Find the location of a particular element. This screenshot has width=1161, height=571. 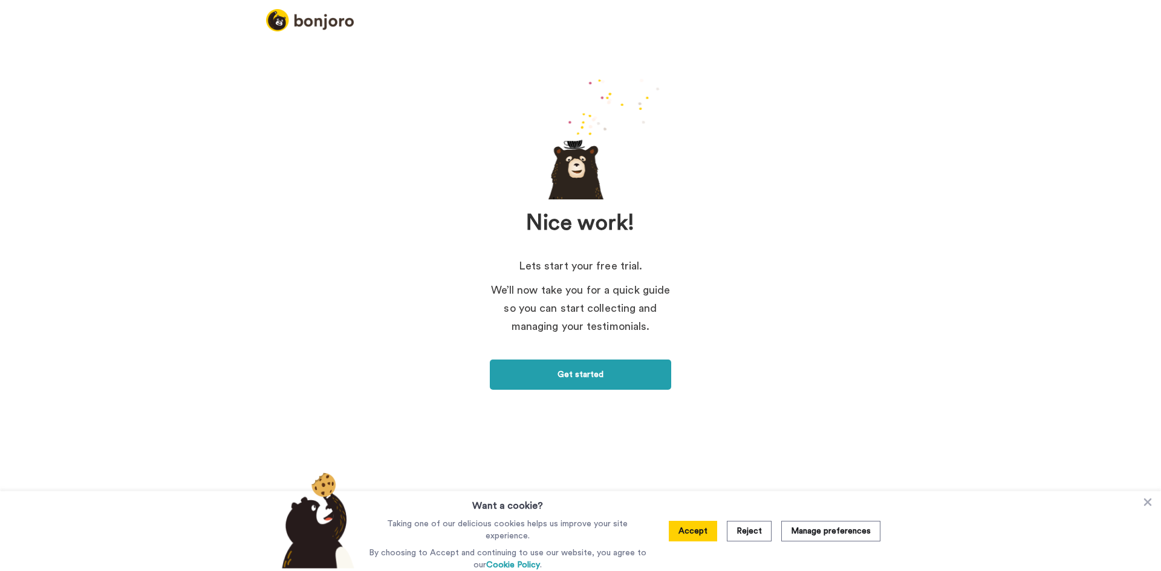

p: We’ll now take you for a quick guide so you can start collecting and managing your testimonials. is located at coordinates (580, 308).